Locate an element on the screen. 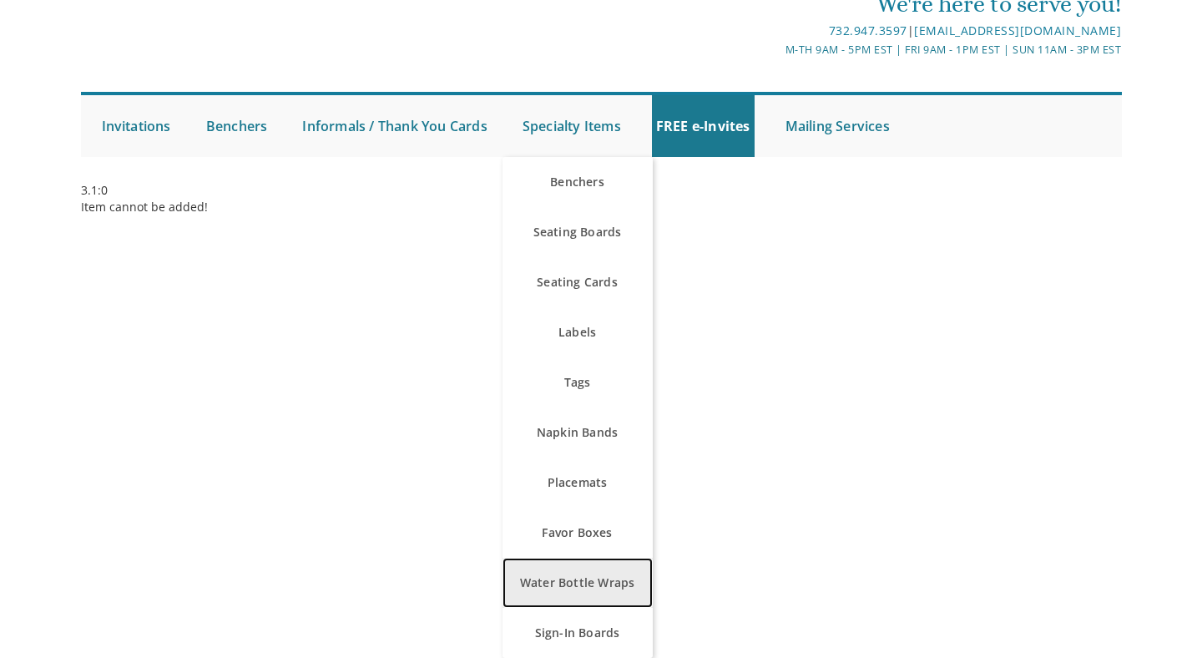  a: Informals / Thank You Cards is located at coordinates (394, 126).